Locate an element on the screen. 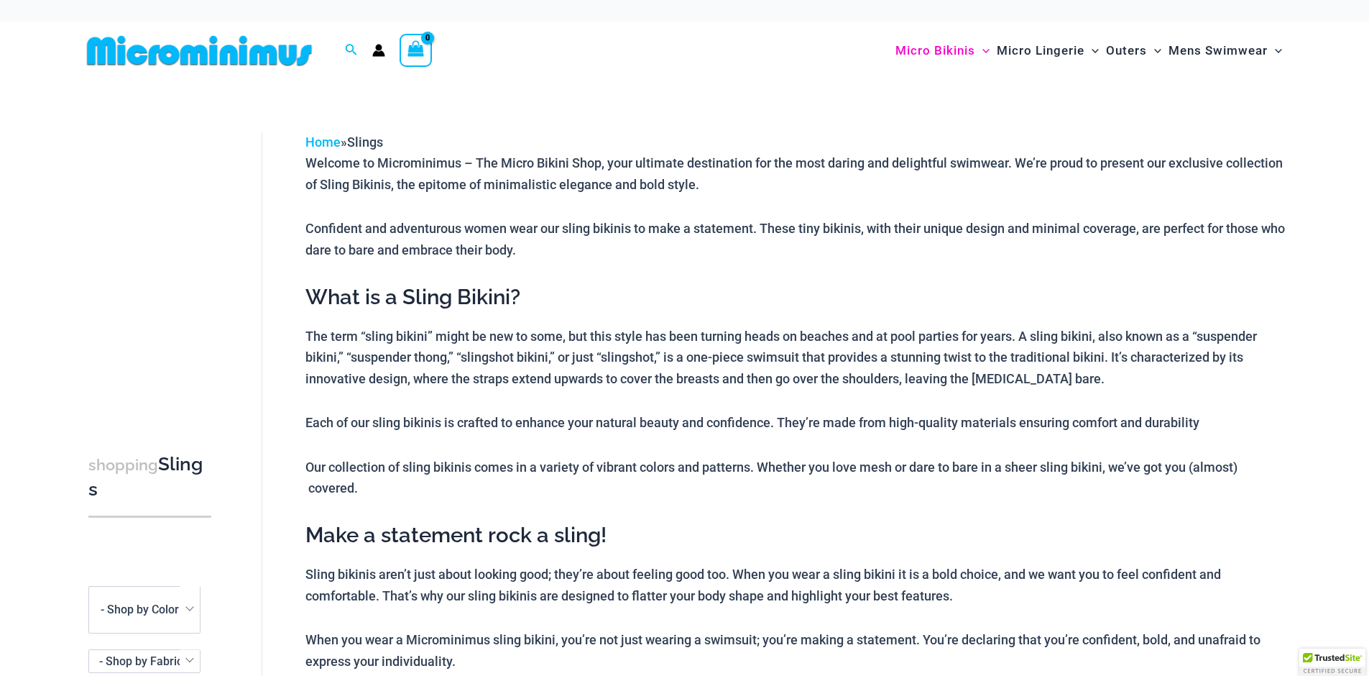  span: Micro Bikinis is located at coordinates (935, 50).